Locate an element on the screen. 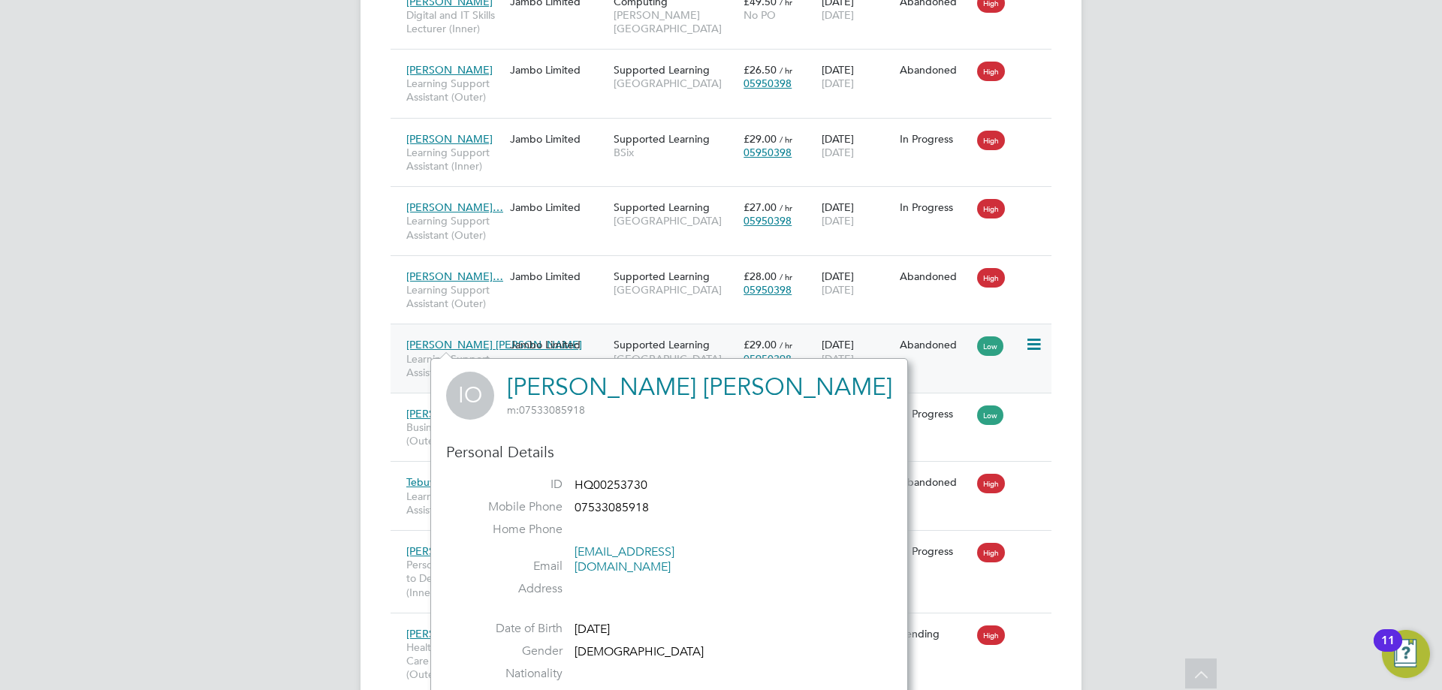 This screenshot has width=1442, height=690. span: £28.00 is located at coordinates (760, 276).